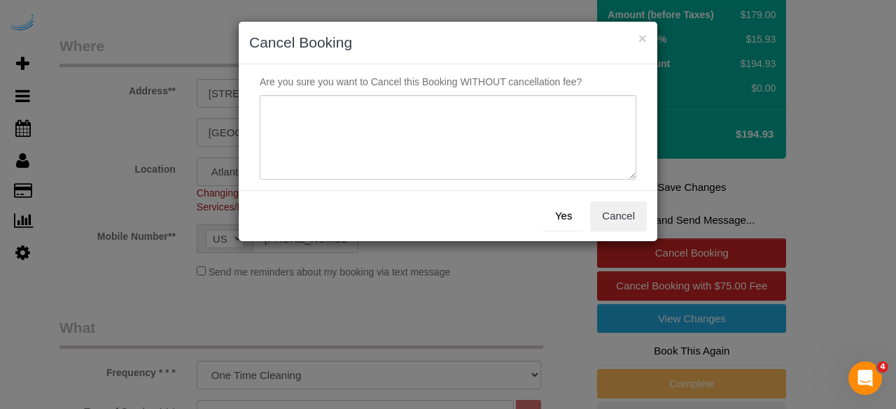 This screenshot has height=409, width=896. What do you see at coordinates (448, 132) in the screenshot?
I see `sui-modal: Cancel Booking` at bounding box center [448, 132].